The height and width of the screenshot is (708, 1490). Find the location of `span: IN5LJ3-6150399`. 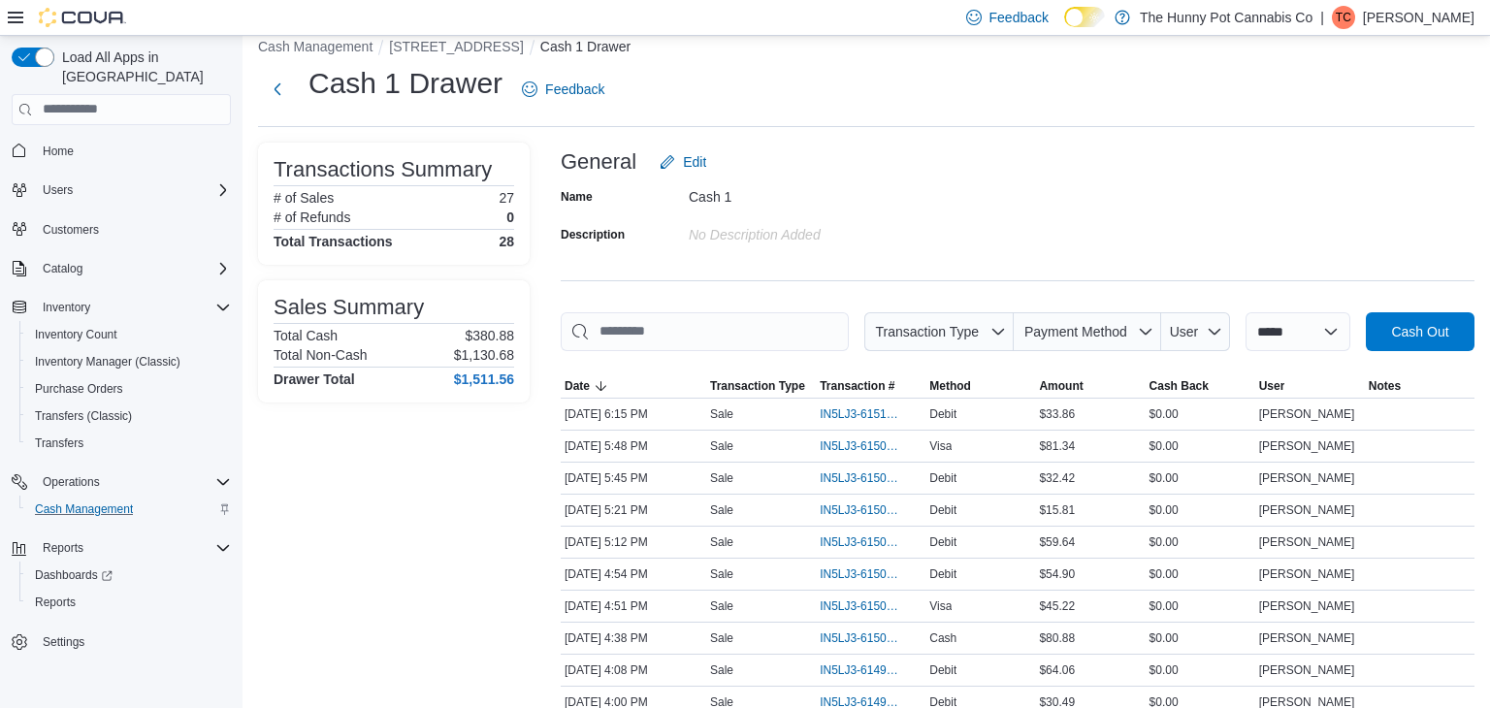

span: IN5LJ3-6150399 is located at coordinates (860, 606).